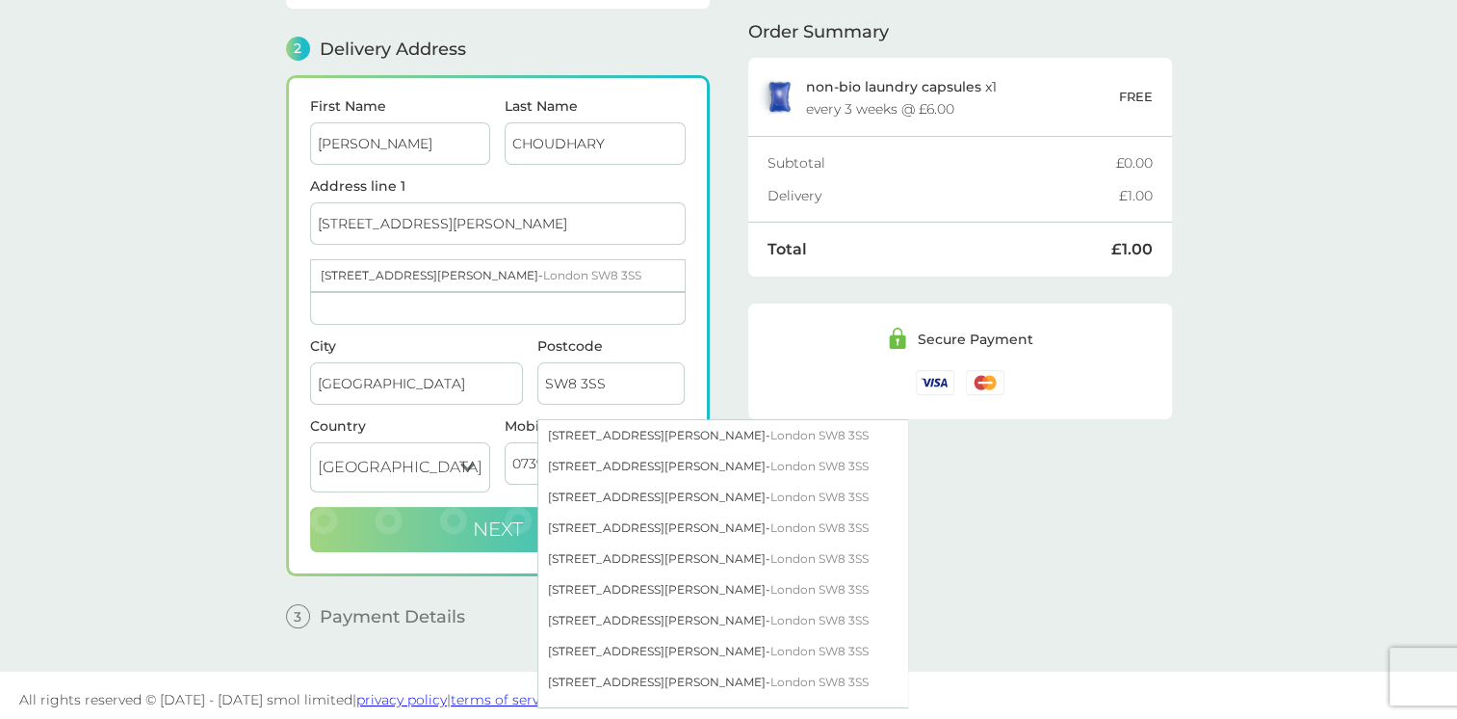 The image size is (1457, 719). I want to click on span: Payment Details, so click(392, 616).